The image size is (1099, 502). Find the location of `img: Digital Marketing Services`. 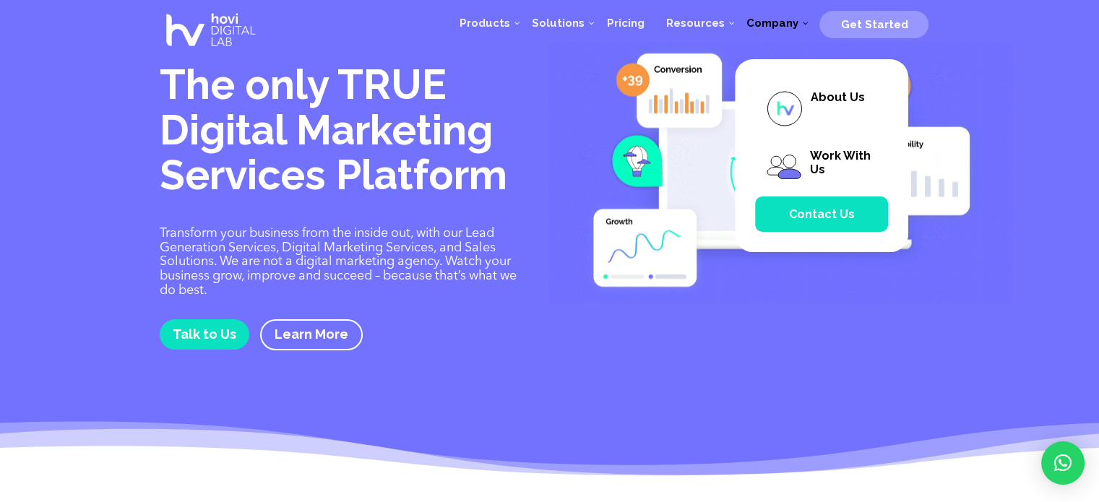

img: Digital Marketing Services is located at coordinates (780, 173).